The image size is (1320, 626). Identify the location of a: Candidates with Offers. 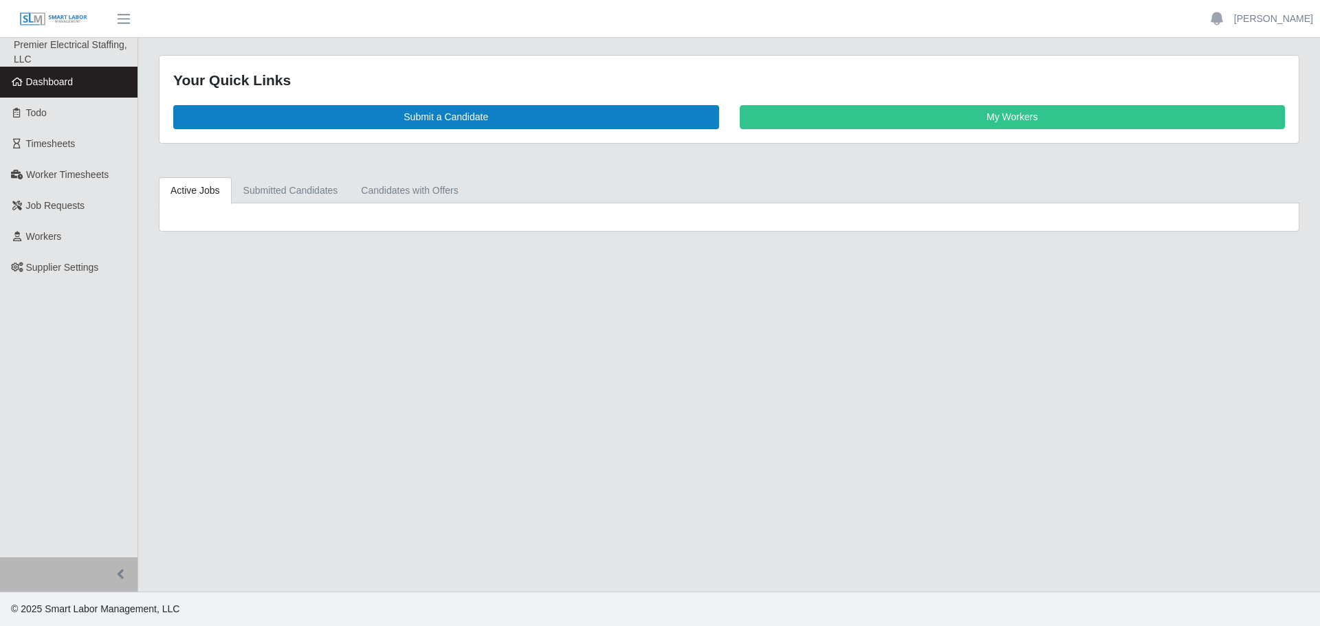
(409, 190).